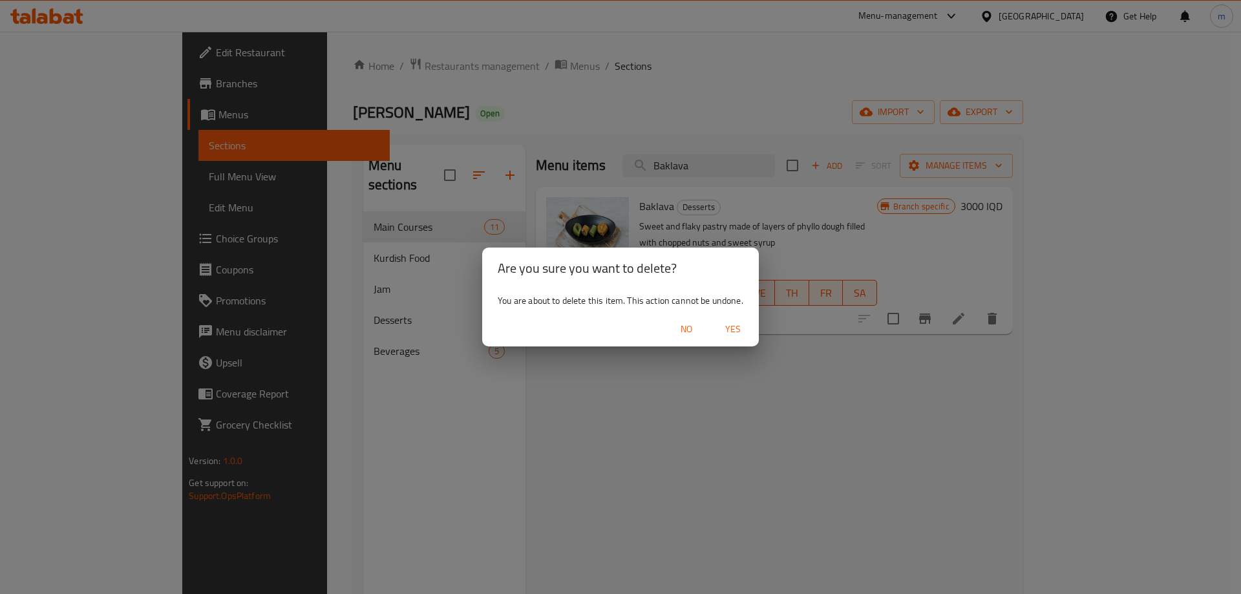  Describe the element at coordinates (687, 329) in the screenshot. I see `span: No` at that location.